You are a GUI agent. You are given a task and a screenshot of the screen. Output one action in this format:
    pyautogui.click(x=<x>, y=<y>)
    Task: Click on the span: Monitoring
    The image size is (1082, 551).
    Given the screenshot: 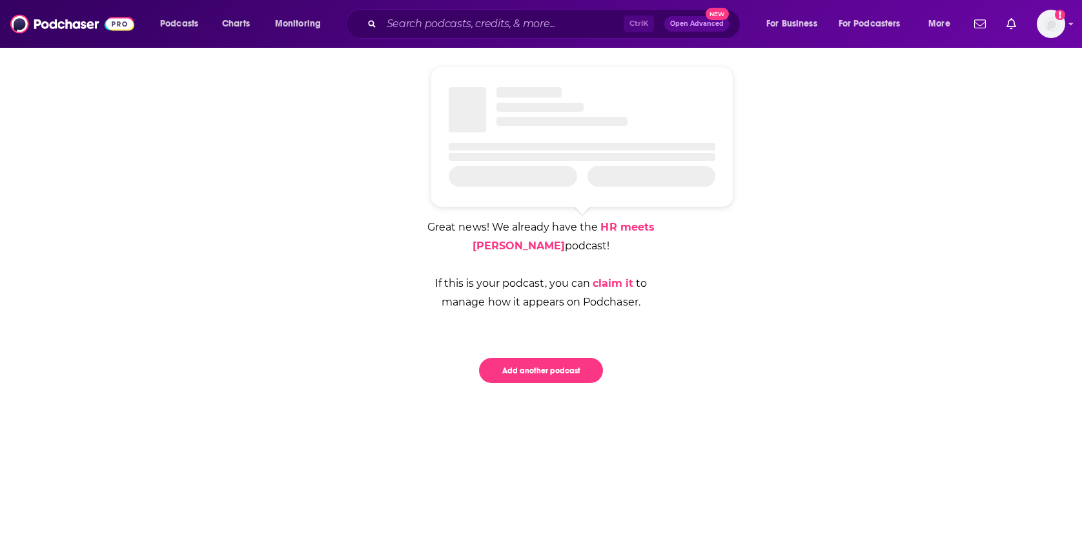 What is the action you would take?
    pyautogui.click(x=298, y=24)
    